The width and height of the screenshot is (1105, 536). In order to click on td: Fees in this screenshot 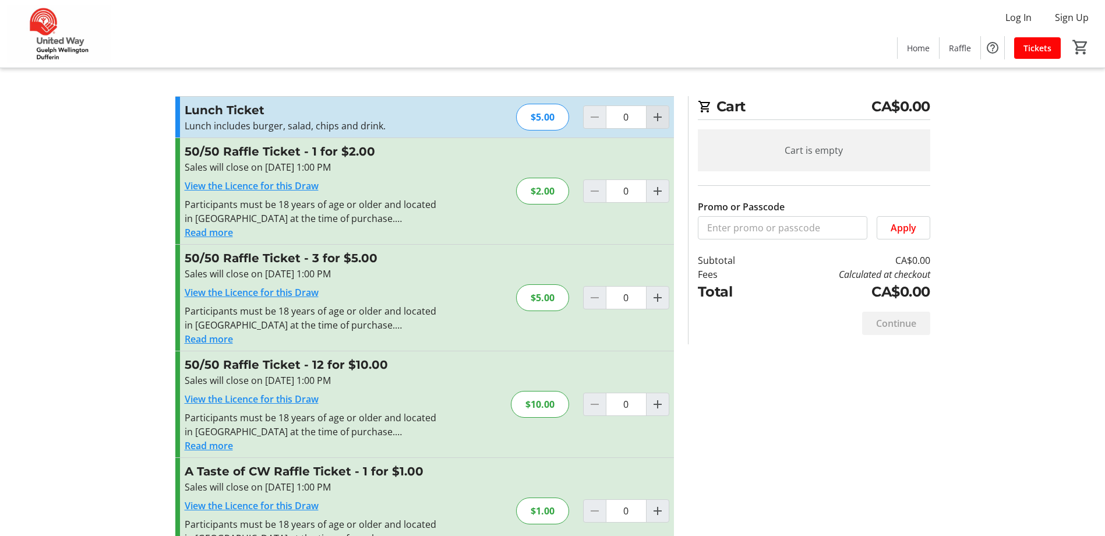, I will do `click(731, 274)`.